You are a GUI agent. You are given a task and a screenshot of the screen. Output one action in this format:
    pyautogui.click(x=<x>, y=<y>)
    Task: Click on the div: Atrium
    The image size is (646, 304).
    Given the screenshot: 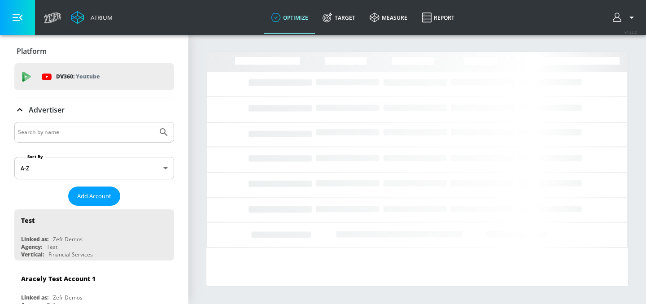 What is the action you would take?
    pyautogui.click(x=100, y=18)
    